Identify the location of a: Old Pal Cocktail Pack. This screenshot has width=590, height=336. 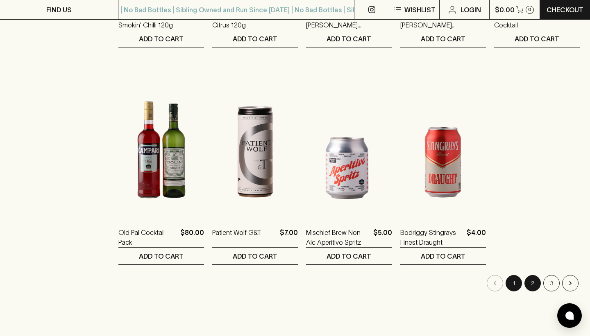
(147, 238).